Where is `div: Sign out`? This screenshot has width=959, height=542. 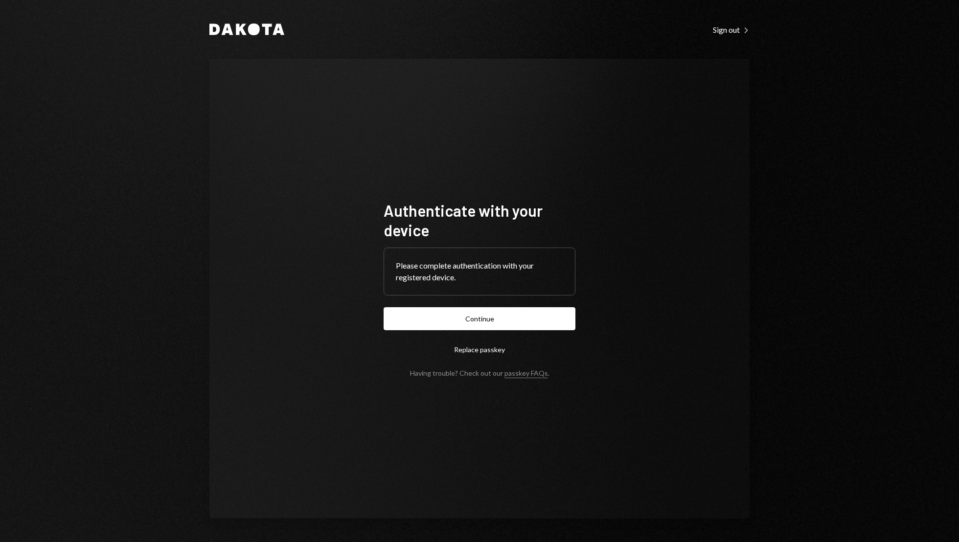
div: Sign out is located at coordinates (731, 30).